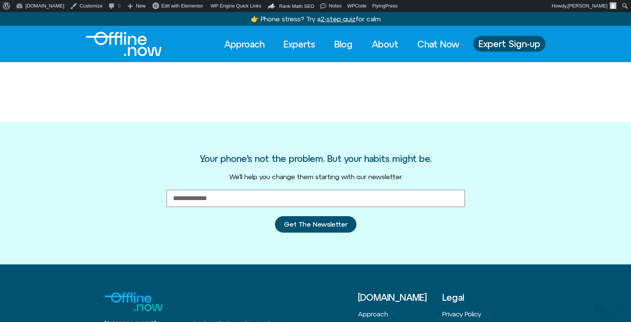  I want to click on span: We’ll help you change them starting with our newsletter., so click(316, 176).